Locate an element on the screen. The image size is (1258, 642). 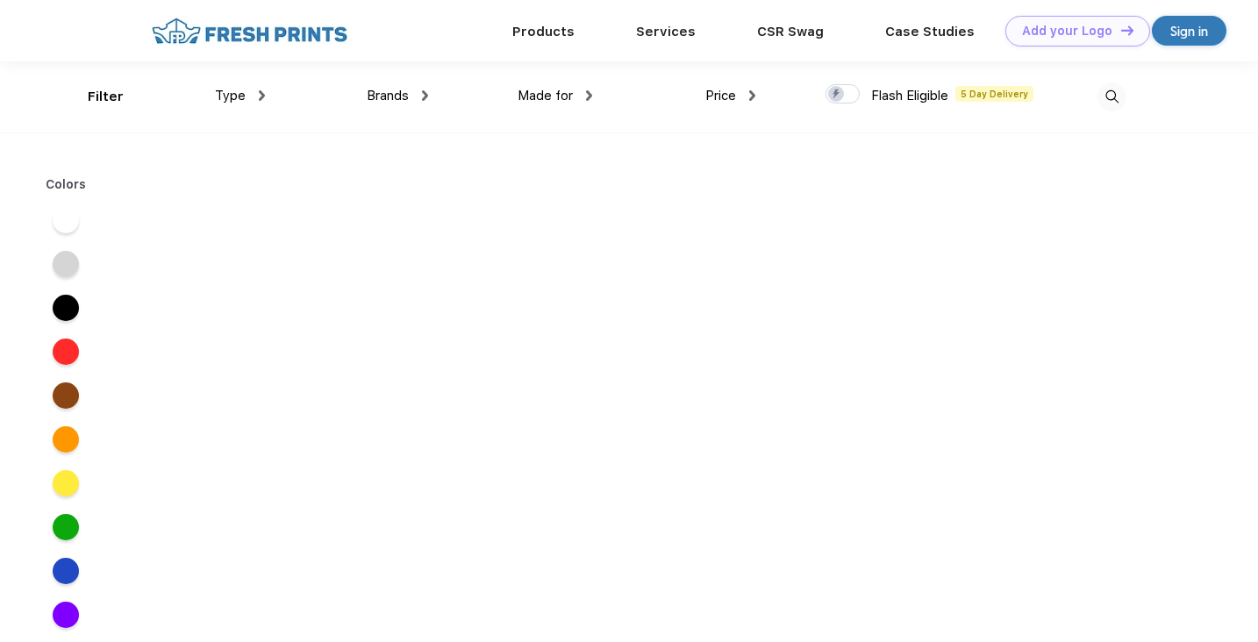
div: Add your Logo is located at coordinates (1067, 31).